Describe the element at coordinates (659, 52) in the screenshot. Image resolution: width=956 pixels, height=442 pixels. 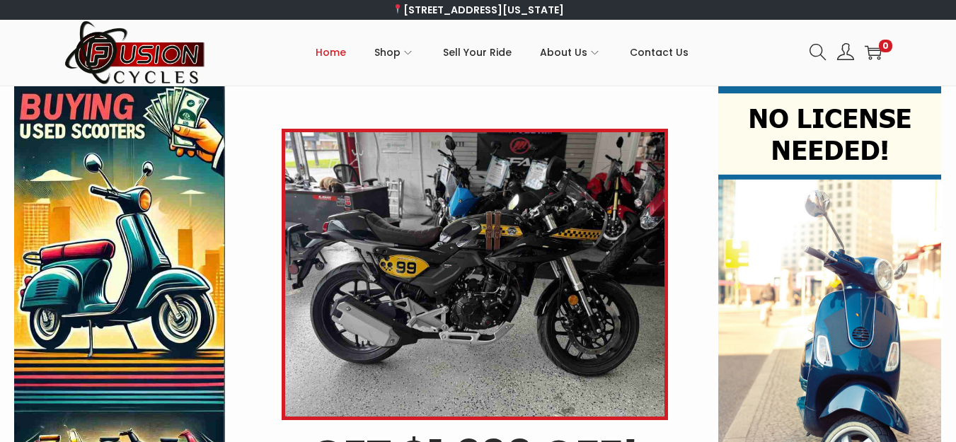
I see `a: Contact Us` at that location.